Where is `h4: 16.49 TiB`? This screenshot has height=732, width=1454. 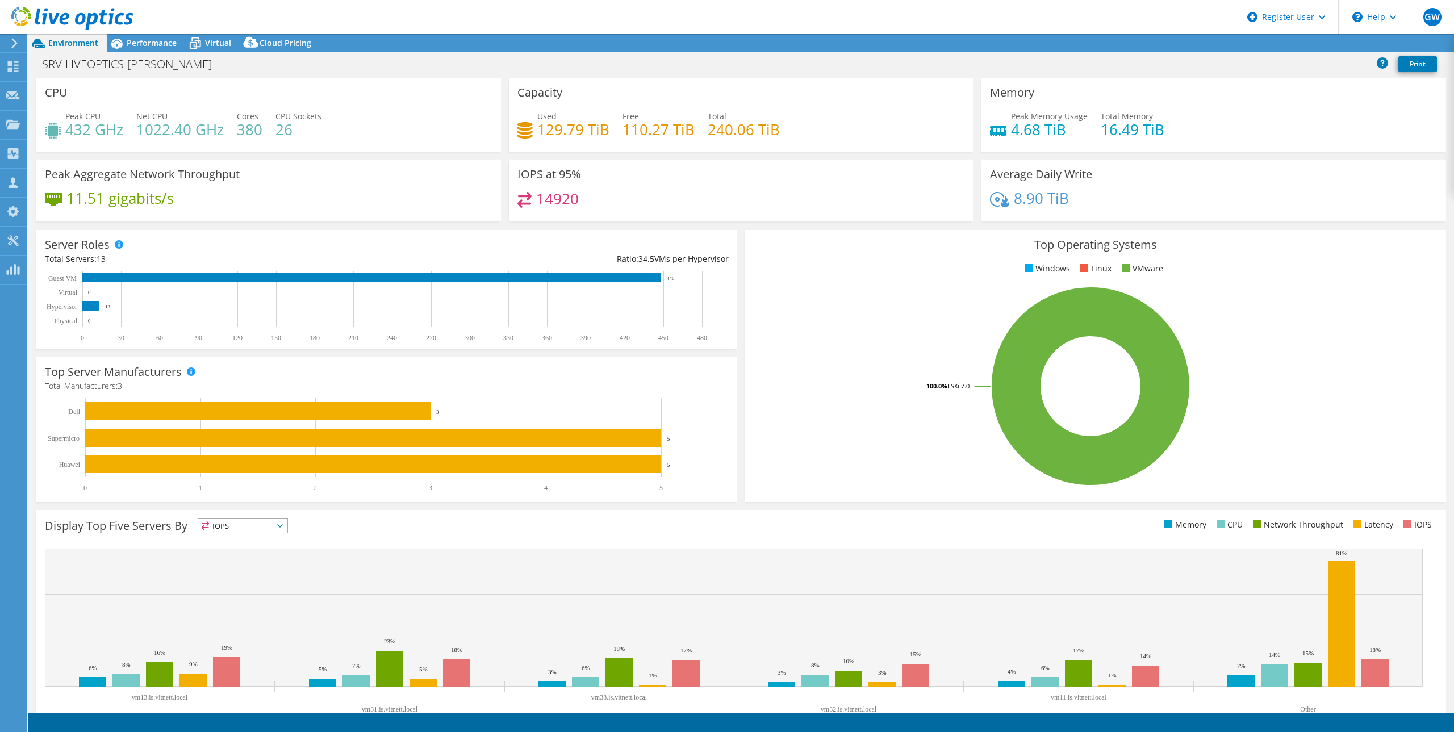 h4: 16.49 TiB is located at coordinates (1133, 129).